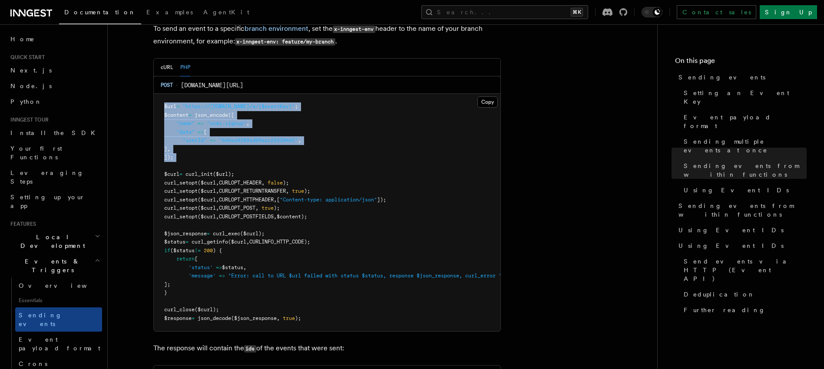  What do you see at coordinates (237, 208) in the screenshot?
I see `span: CURLOPT_POST` at bounding box center [237, 208].